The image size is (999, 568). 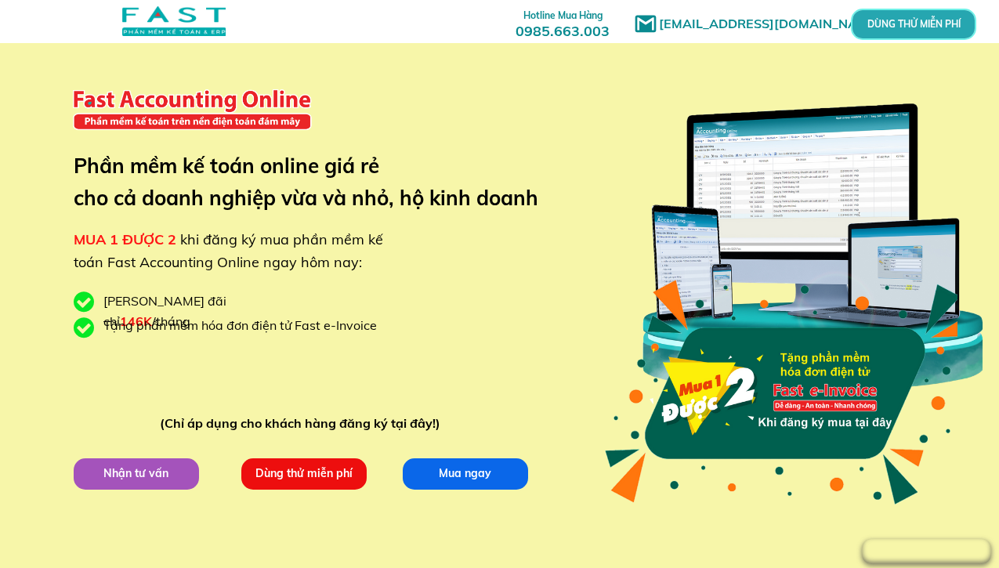 I want to click on span: 146K, so click(x=136, y=321).